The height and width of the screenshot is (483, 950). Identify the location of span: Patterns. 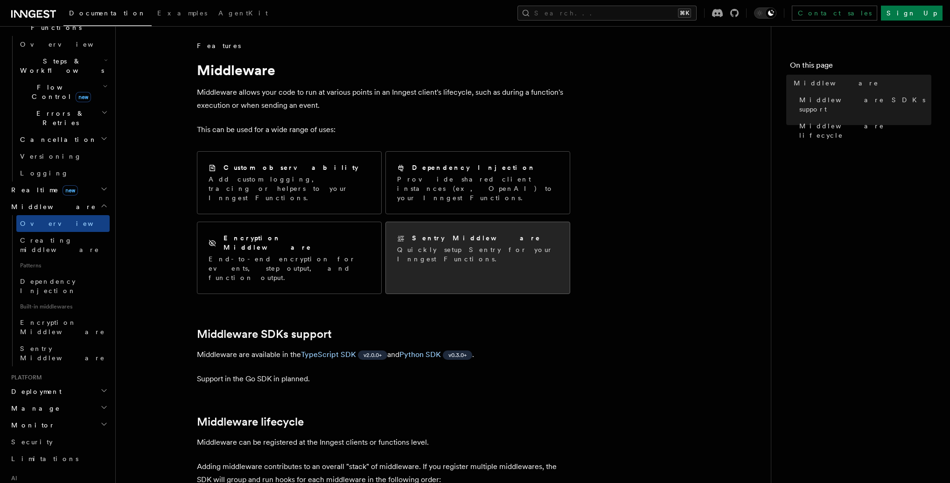
(63, 265).